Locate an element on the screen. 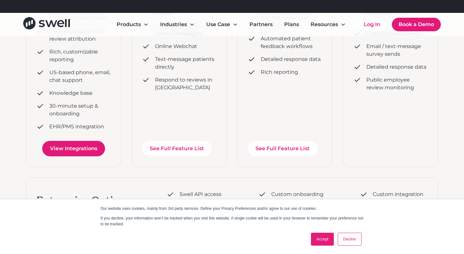 The image size is (464, 254). div: Text-message patients directly is located at coordinates (186, 63).